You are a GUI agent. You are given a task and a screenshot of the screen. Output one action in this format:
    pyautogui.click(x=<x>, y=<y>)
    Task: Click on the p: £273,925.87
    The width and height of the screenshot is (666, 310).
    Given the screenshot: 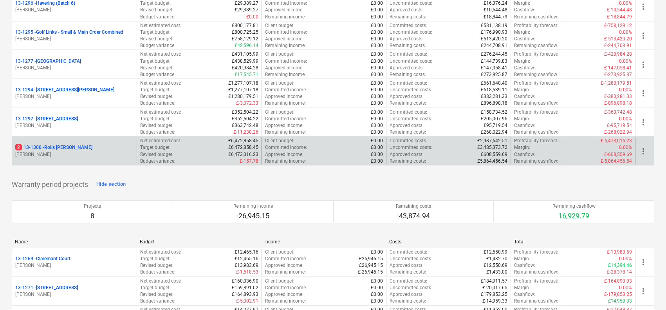 What is the action you would take?
    pyautogui.click(x=494, y=74)
    